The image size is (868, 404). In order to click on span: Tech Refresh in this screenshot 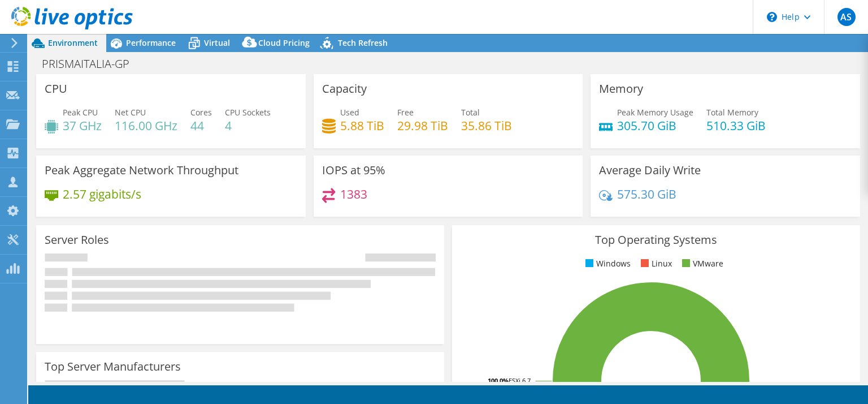, I will do `click(363, 42)`.